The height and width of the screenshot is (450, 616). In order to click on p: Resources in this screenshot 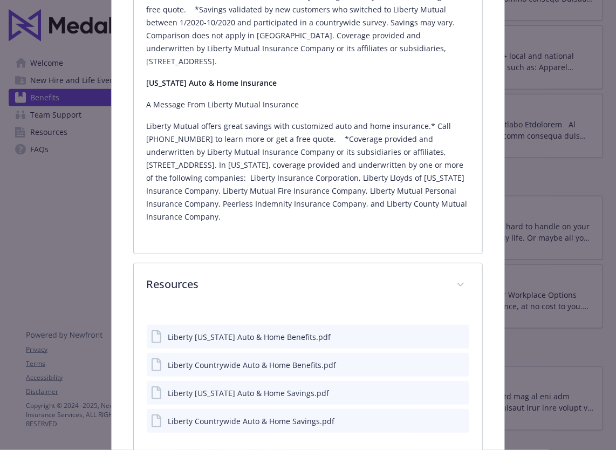, I will do `click(295, 284)`.